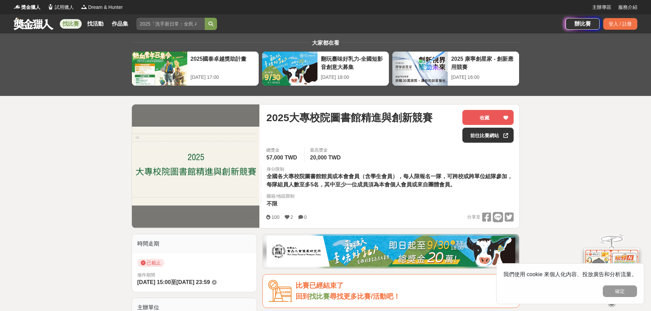  I want to click on span: 57,000 TWD, so click(282, 157).